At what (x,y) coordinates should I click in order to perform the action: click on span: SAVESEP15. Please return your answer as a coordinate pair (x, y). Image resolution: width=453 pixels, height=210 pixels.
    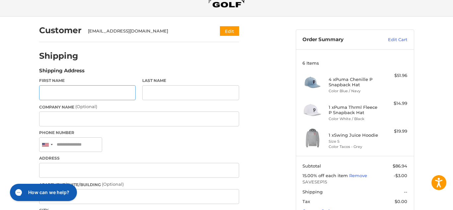
    Looking at the image, I should click on (355, 182).